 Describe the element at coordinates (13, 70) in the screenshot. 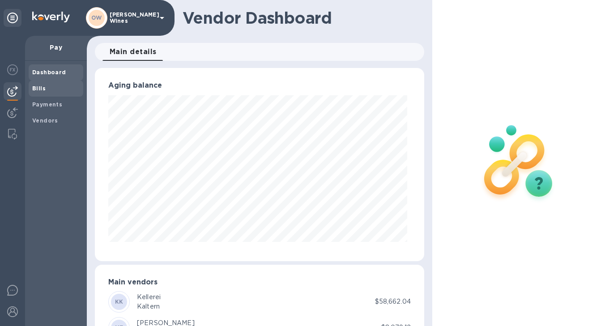

I see `img: Foreign exchange` at that location.